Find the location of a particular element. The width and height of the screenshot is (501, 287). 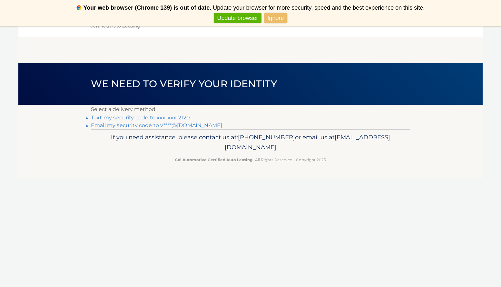

span: Update your browser for more security, speed and the best experience on this site. is located at coordinates (318, 8).